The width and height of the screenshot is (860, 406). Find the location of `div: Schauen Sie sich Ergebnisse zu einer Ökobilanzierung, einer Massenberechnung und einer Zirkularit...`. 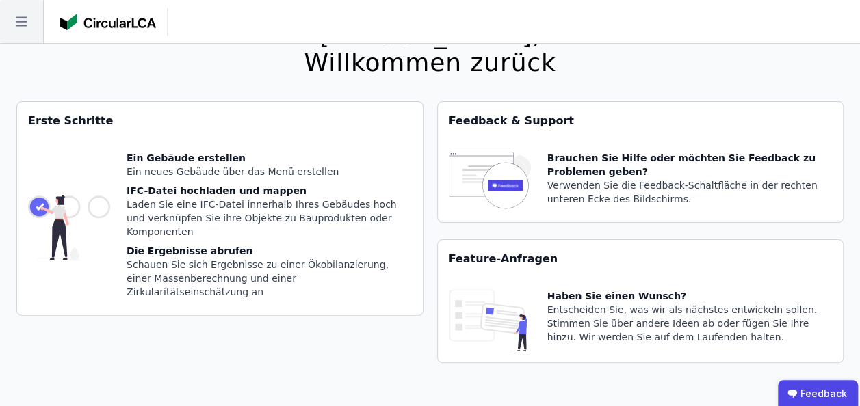

div: Schauen Sie sich Ergebnisse zu einer Ökobilanzierung, einer Massenberechnung und einer Zirkularit... is located at coordinates (269, 278).